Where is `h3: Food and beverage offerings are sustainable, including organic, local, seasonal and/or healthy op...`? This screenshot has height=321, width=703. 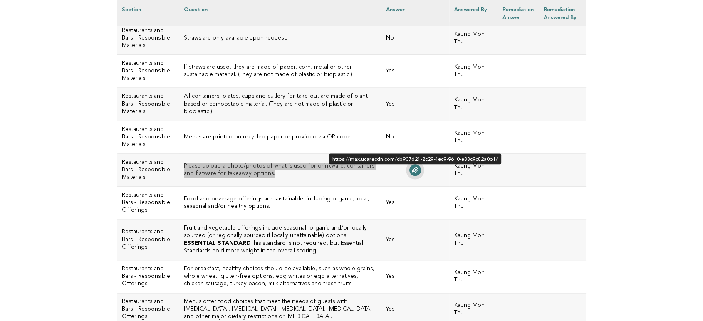 h3: Food and beverage offerings are sustainable, including organic, local, seasonal and/or healthy op... is located at coordinates (280, 203).